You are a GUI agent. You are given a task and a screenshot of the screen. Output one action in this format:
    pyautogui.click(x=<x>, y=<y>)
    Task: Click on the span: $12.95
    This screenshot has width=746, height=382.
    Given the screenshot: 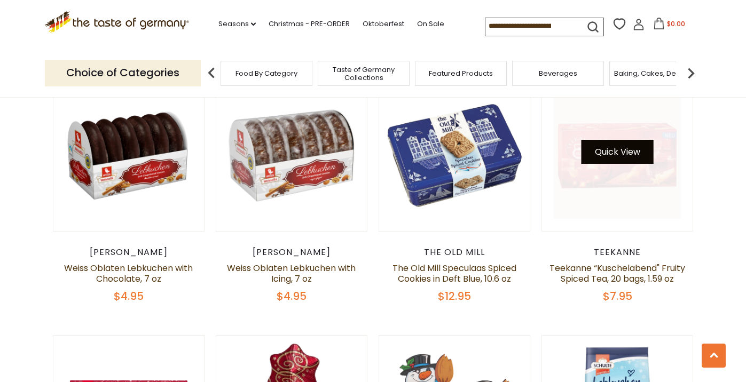 What is the action you would take?
    pyautogui.click(x=454, y=296)
    